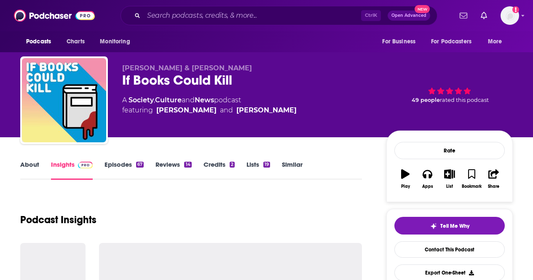  What do you see at coordinates (427, 179) in the screenshot?
I see `button: Apps` at bounding box center [427, 179].